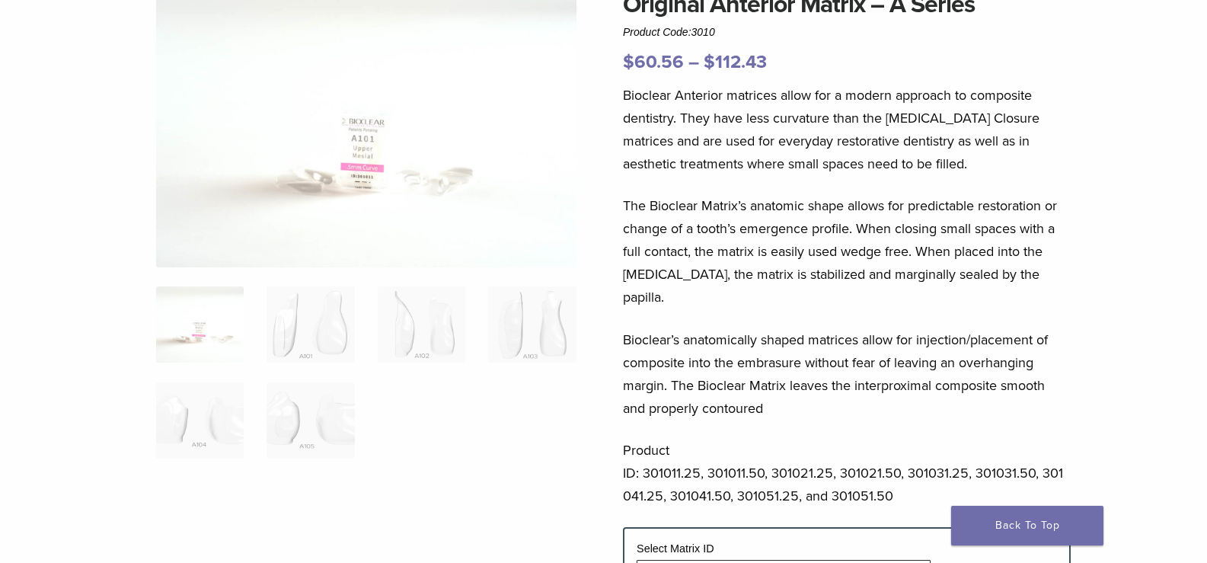 The width and height of the screenshot is (1207, 563). I want to click on img: Original Anterior Matrix - A Series - Image 2, so click(310, 324).